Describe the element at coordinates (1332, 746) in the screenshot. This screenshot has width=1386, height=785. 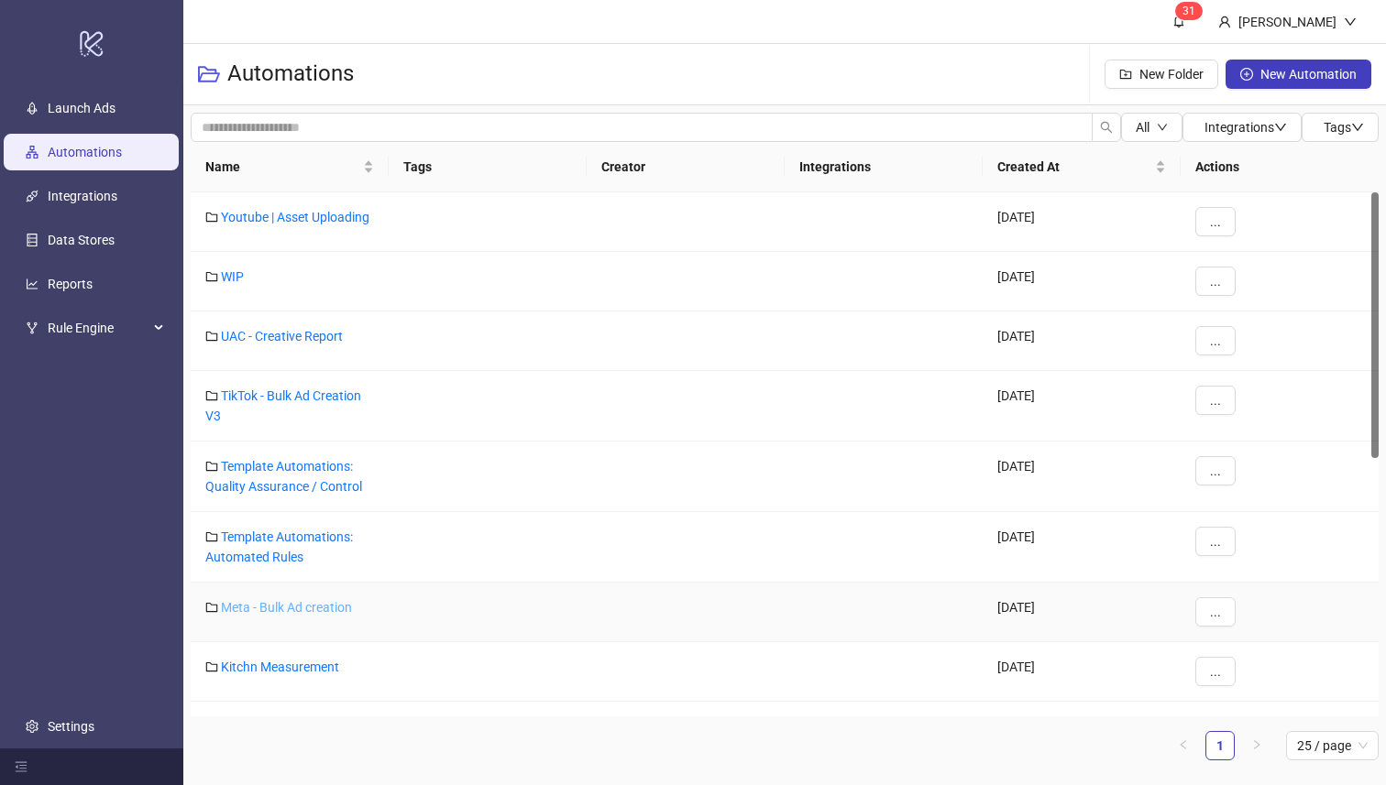
I see `span: 25 / page` at that location.